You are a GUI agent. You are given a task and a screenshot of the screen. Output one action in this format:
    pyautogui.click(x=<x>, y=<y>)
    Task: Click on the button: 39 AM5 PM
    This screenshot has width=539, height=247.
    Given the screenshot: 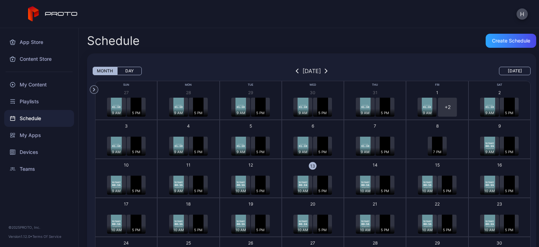 What is the action you would take?
    pyautogui.click(x=126, y=139)
    